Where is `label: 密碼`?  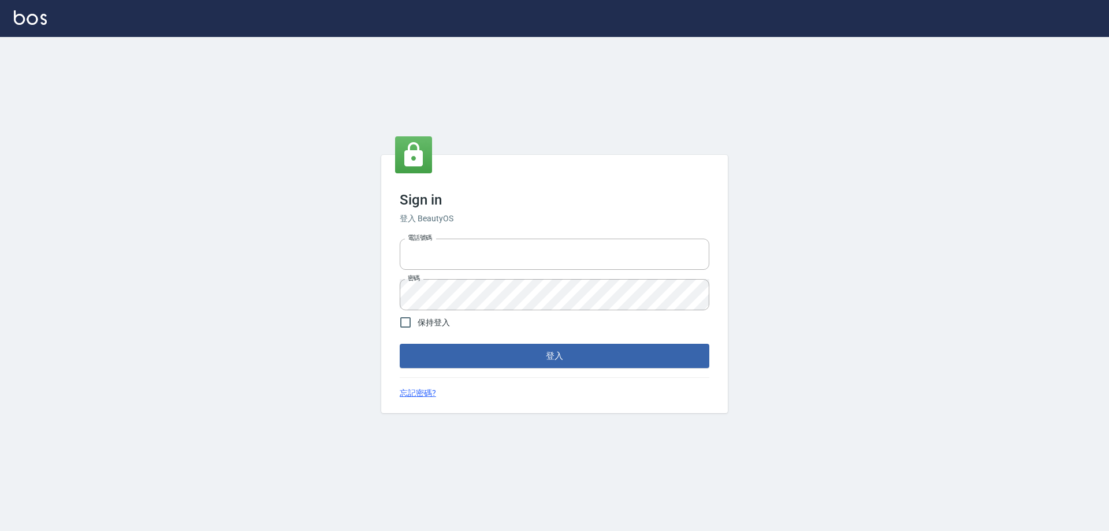 label: 密碼 is located at coordinates (414, 278).